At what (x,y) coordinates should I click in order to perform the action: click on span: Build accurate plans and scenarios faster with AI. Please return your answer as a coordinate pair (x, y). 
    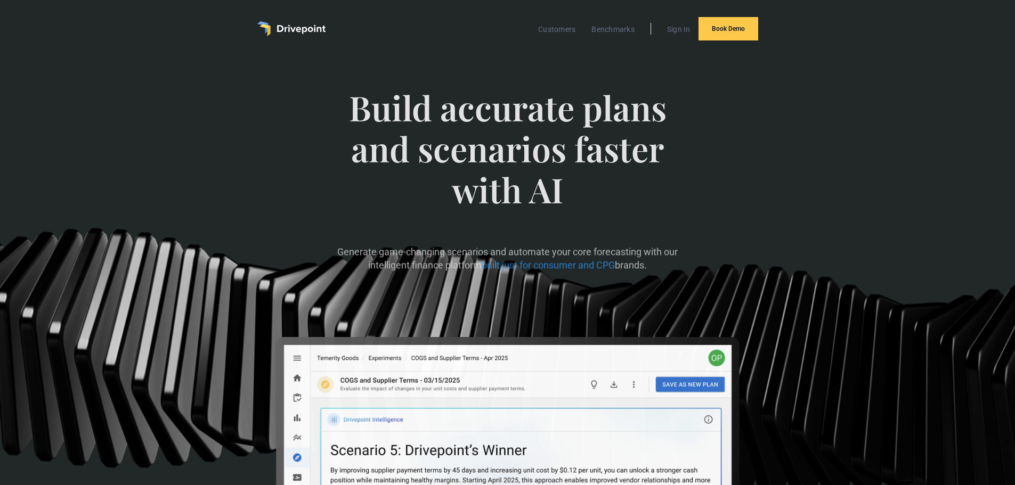
    Looking at the image, I should click on (507, 159).